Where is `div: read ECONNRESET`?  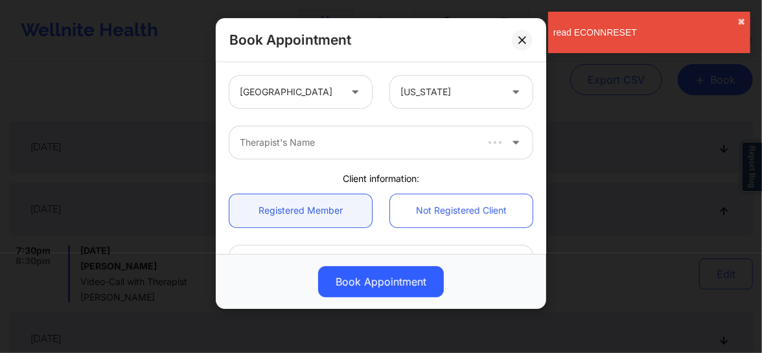
div: read ECONNRESET is located at coordinates (646, 32).